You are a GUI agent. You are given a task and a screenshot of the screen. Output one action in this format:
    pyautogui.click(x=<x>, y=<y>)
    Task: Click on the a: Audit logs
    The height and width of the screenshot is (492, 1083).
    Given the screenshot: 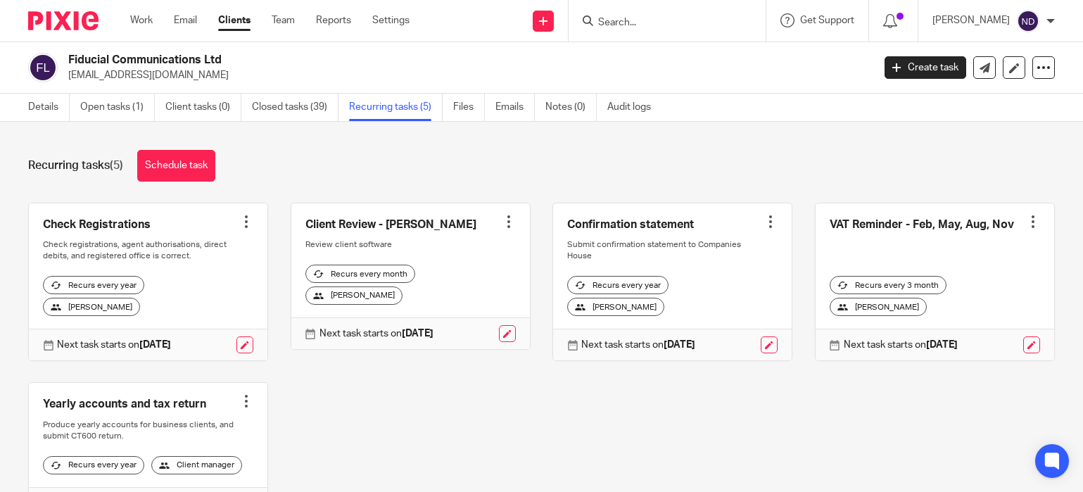 What is the action you would take?
    pyautogui.click(x=634, y=107)
    